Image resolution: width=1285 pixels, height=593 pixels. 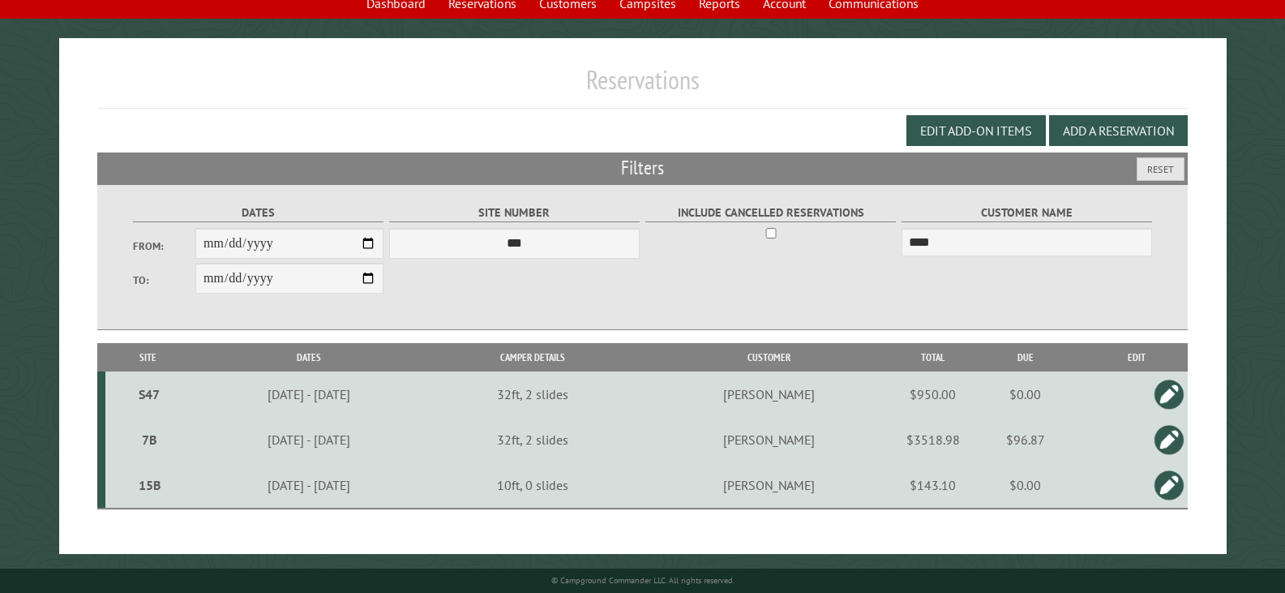 What do you see at coordinates (309, 357) in the screenshot?
I see `th: Dates` at bounding box center [309, 357].